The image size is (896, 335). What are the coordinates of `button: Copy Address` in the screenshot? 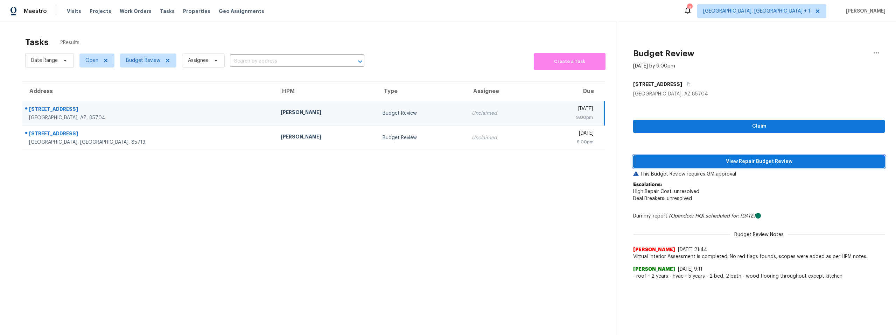 It's located at (686, 84).